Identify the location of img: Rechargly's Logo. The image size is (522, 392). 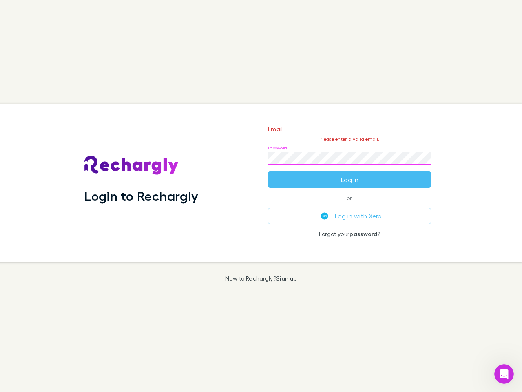
(132, 165).